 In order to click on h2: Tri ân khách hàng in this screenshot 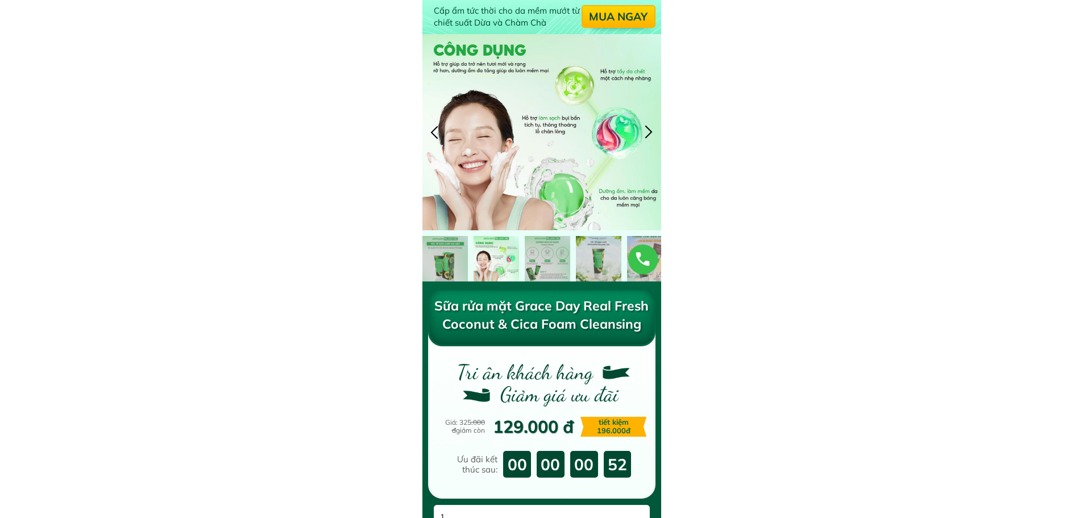, I will do `click(511, 372)`.